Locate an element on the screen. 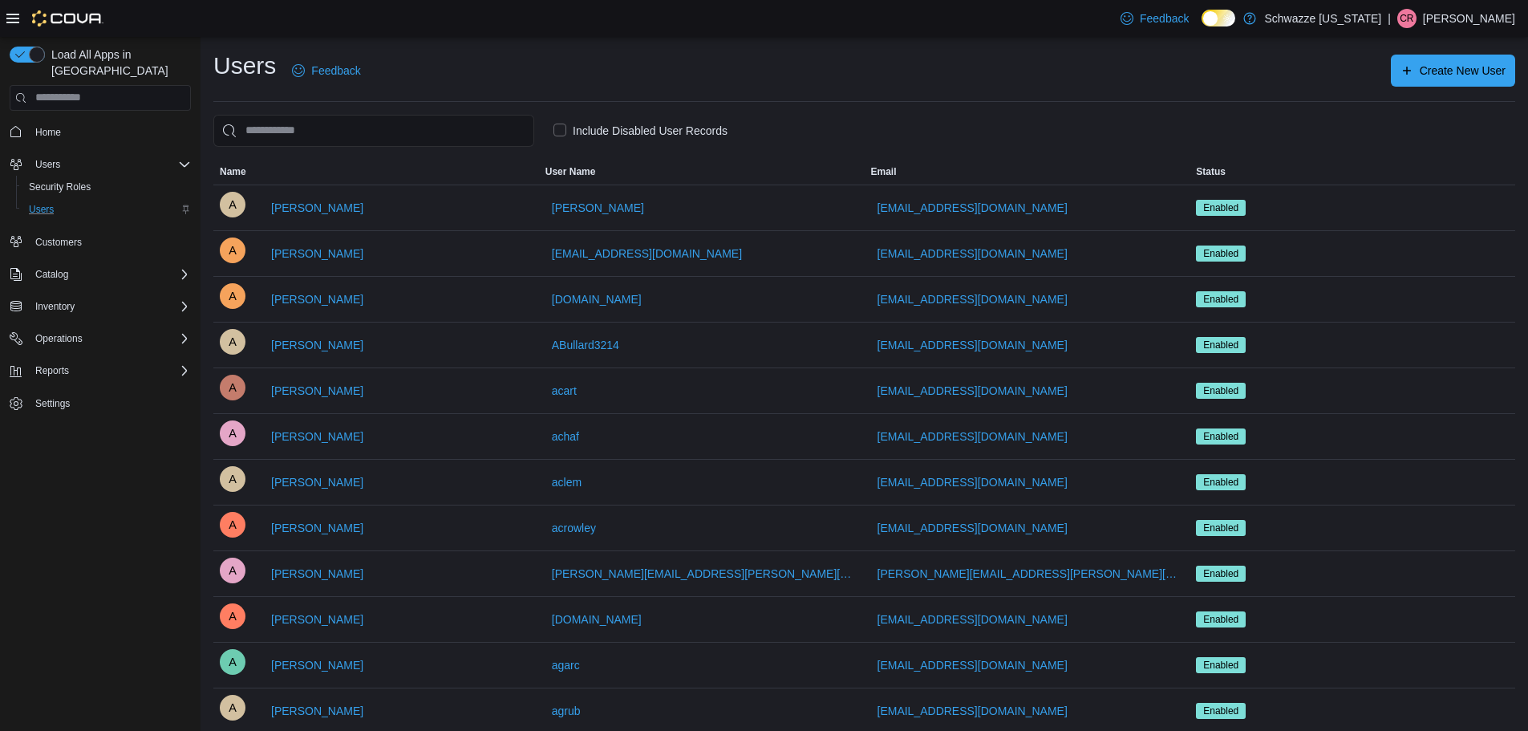 This screenshot has height=731, width=1528. button: Users is located at coordinates (100, 164).